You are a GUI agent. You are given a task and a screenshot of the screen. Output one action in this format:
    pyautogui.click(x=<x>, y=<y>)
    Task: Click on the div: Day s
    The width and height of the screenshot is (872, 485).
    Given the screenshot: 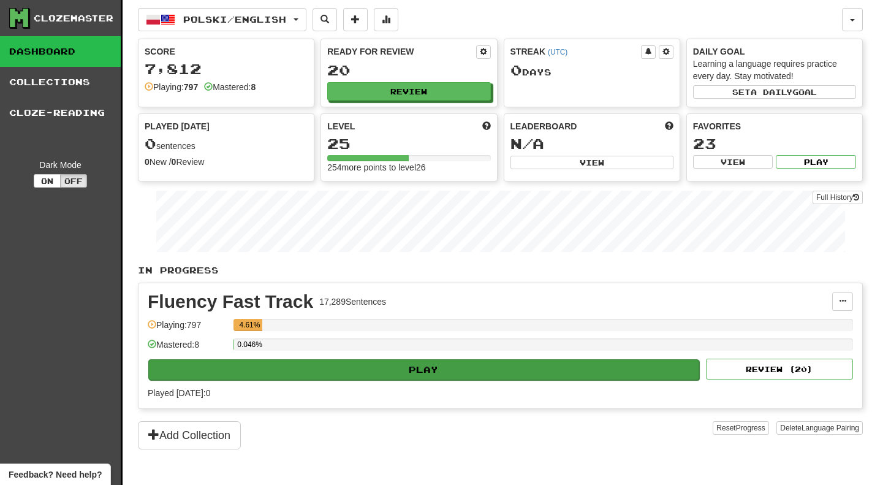 What is the action you would take?
    pyautogui.click(x=592, y=70)
    